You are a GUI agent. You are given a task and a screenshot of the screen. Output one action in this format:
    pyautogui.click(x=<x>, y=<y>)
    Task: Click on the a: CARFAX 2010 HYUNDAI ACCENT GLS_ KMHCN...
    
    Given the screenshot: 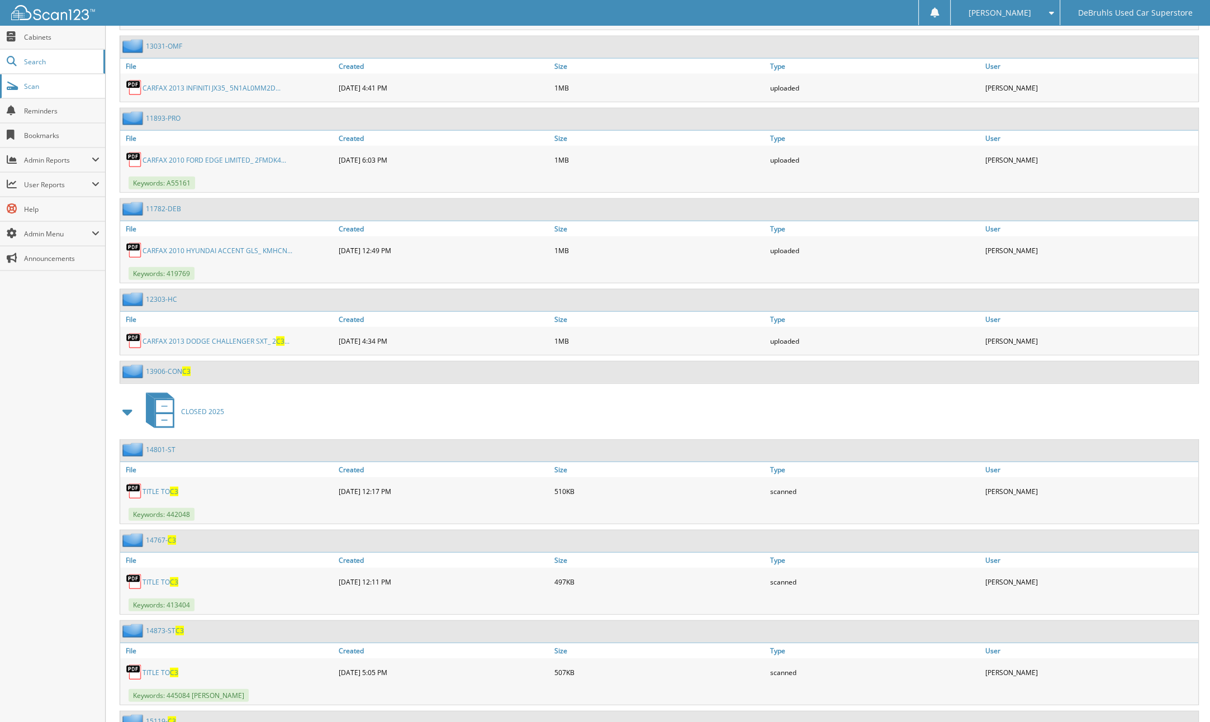 What is the action you would take?
    pyautogui.click(x=217, y=250)
    